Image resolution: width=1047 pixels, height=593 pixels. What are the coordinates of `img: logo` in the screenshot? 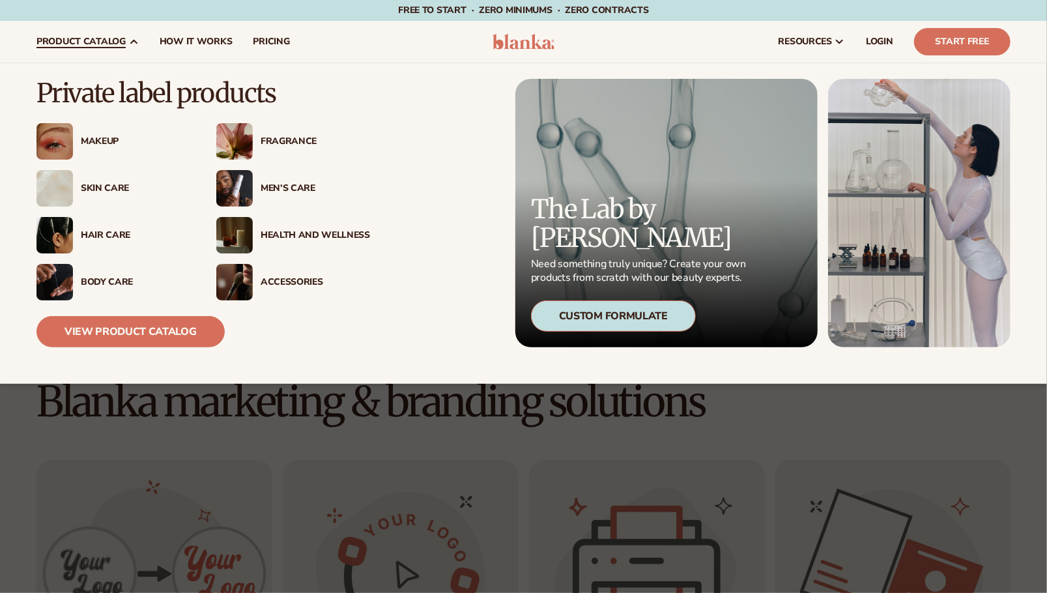 It's located at (523, 42).